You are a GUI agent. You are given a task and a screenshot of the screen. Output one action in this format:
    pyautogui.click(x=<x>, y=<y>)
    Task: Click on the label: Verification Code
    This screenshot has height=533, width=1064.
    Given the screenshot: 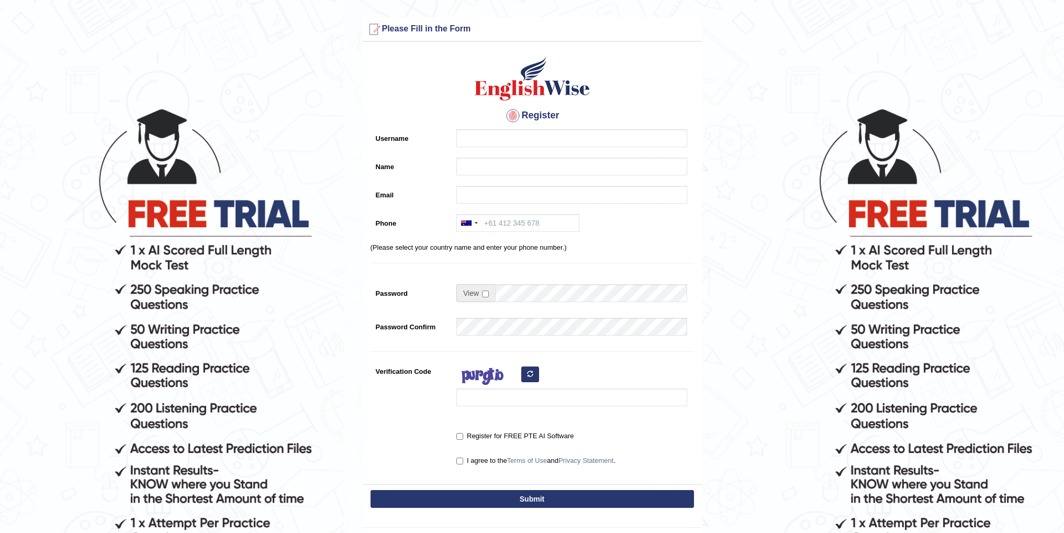 What is the action you would take?
    pyautogui.click(x=411, y=369)
    